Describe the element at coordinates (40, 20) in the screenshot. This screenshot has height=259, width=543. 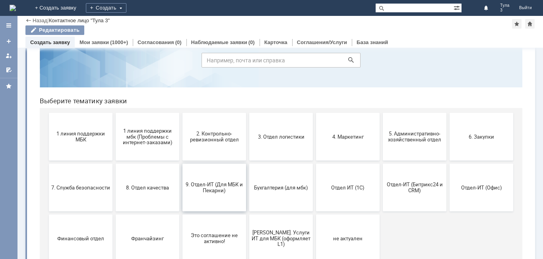
I see `a: Назад` at that location.